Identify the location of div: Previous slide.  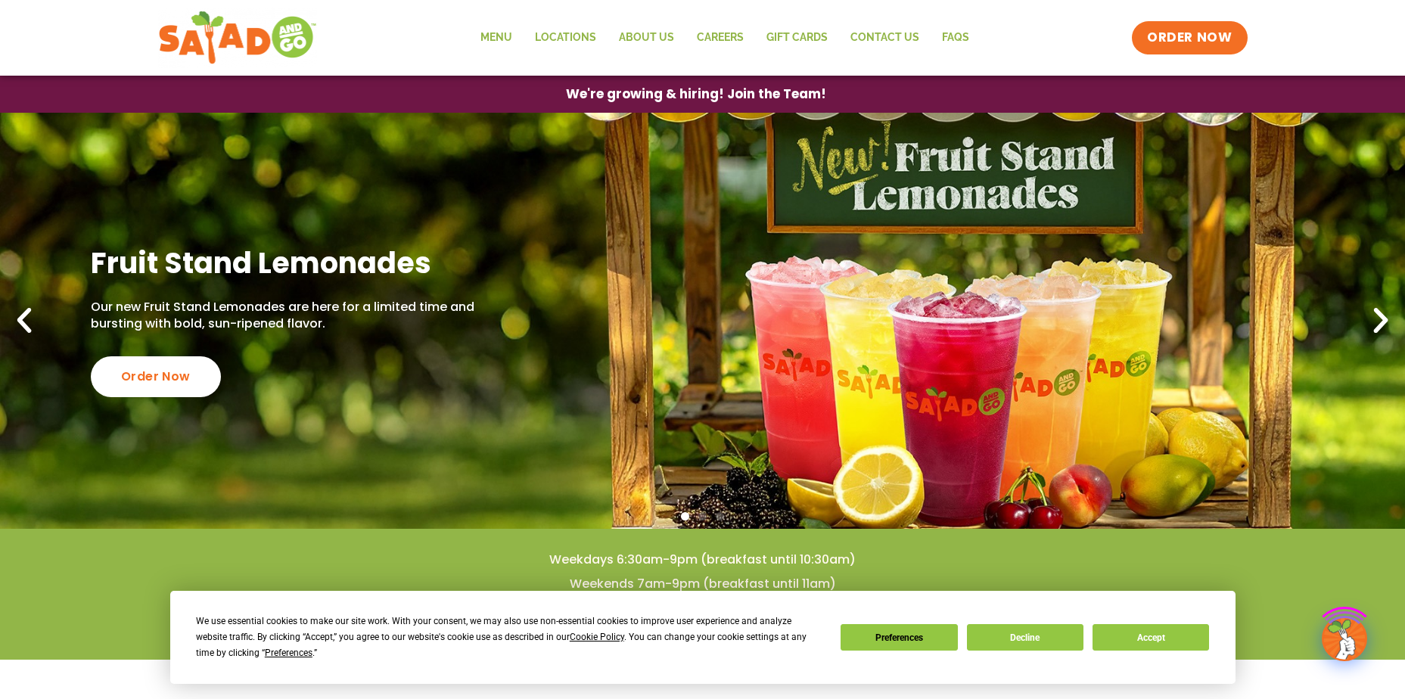
(24, 321).